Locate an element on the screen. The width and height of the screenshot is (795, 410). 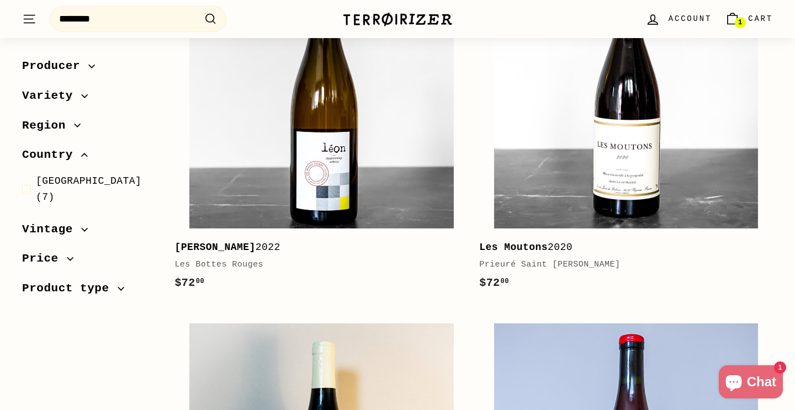
span: Region is located at coordinates (48, 125).